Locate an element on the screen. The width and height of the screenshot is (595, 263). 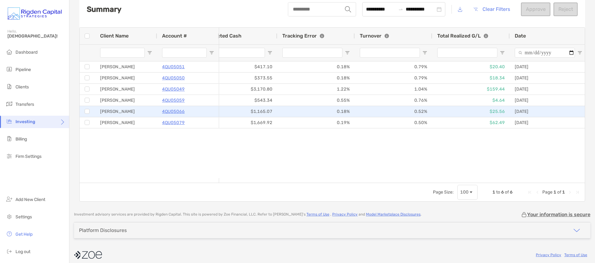
img: button icon is located at coordinates (476, 9).